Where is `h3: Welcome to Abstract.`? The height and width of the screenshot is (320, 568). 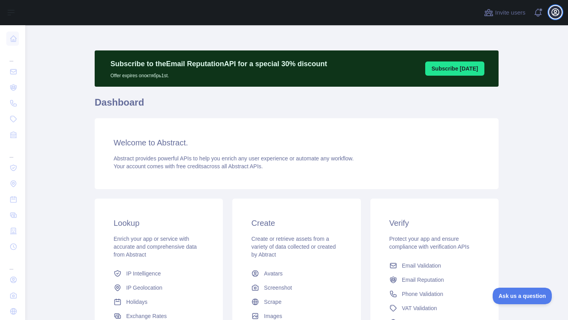 h3: Welcome to Abstract. is located at coordinates (297, 143).